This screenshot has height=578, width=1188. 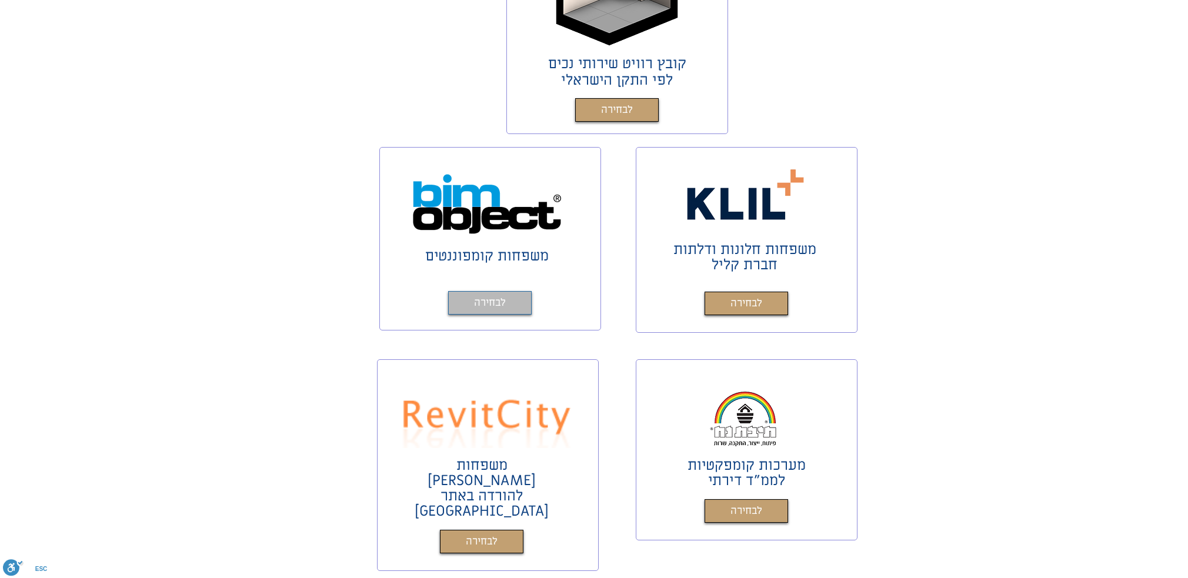 What do you see at coordinates (617, 80) in the screenshot?
I see `span: לפי התקן הישראלי` at bounding box center [617, 80].